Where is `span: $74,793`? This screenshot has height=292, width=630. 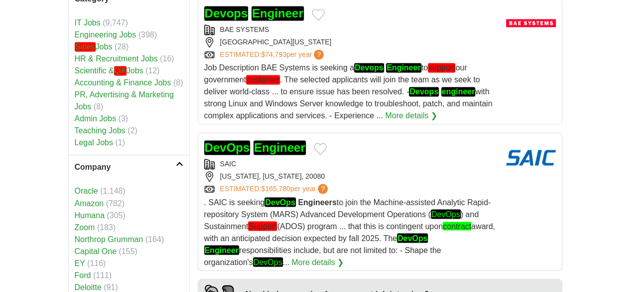
span: $74,793 is located at coordinates (274, 54).